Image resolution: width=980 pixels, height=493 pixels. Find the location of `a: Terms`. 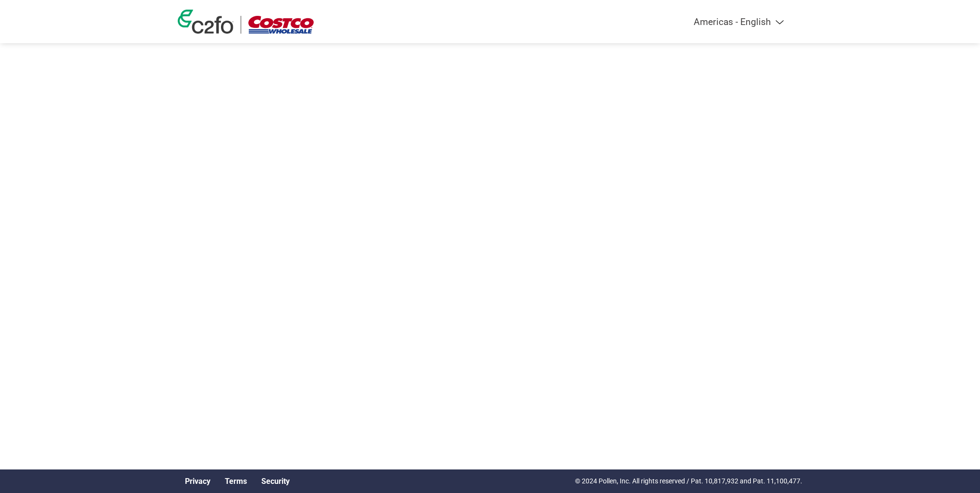

a: Terms is located at coordinates (236, 481).